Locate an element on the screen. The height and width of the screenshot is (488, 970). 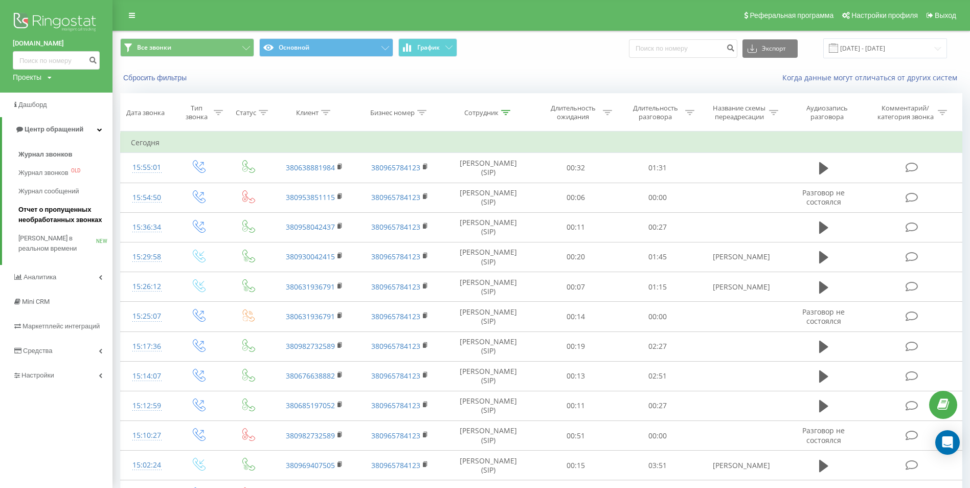
a: 380685197052 is located at coordinates (310, 405).